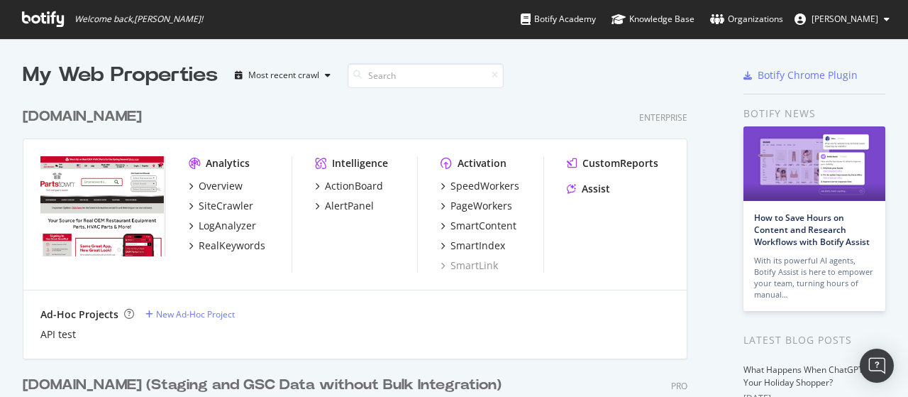 The height and width of the screenshot is (397, 908). Describe the element at coordinates (558, 19) in the screenshot. I see `div: Botify Academy` at that location.